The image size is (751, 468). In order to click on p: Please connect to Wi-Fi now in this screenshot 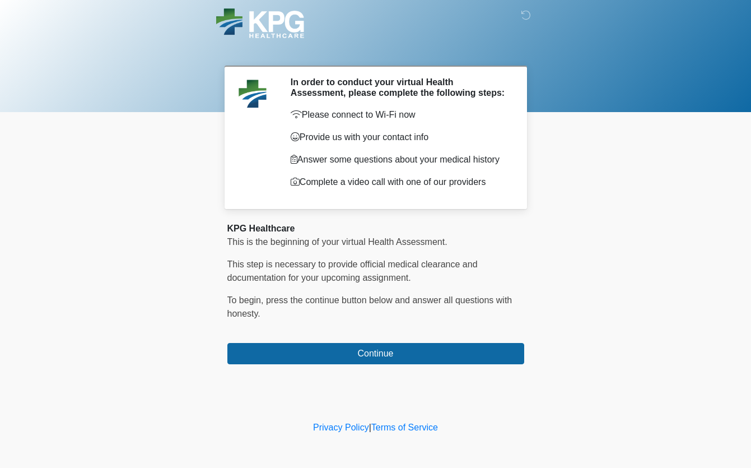, I will do `click(399, 115)`.